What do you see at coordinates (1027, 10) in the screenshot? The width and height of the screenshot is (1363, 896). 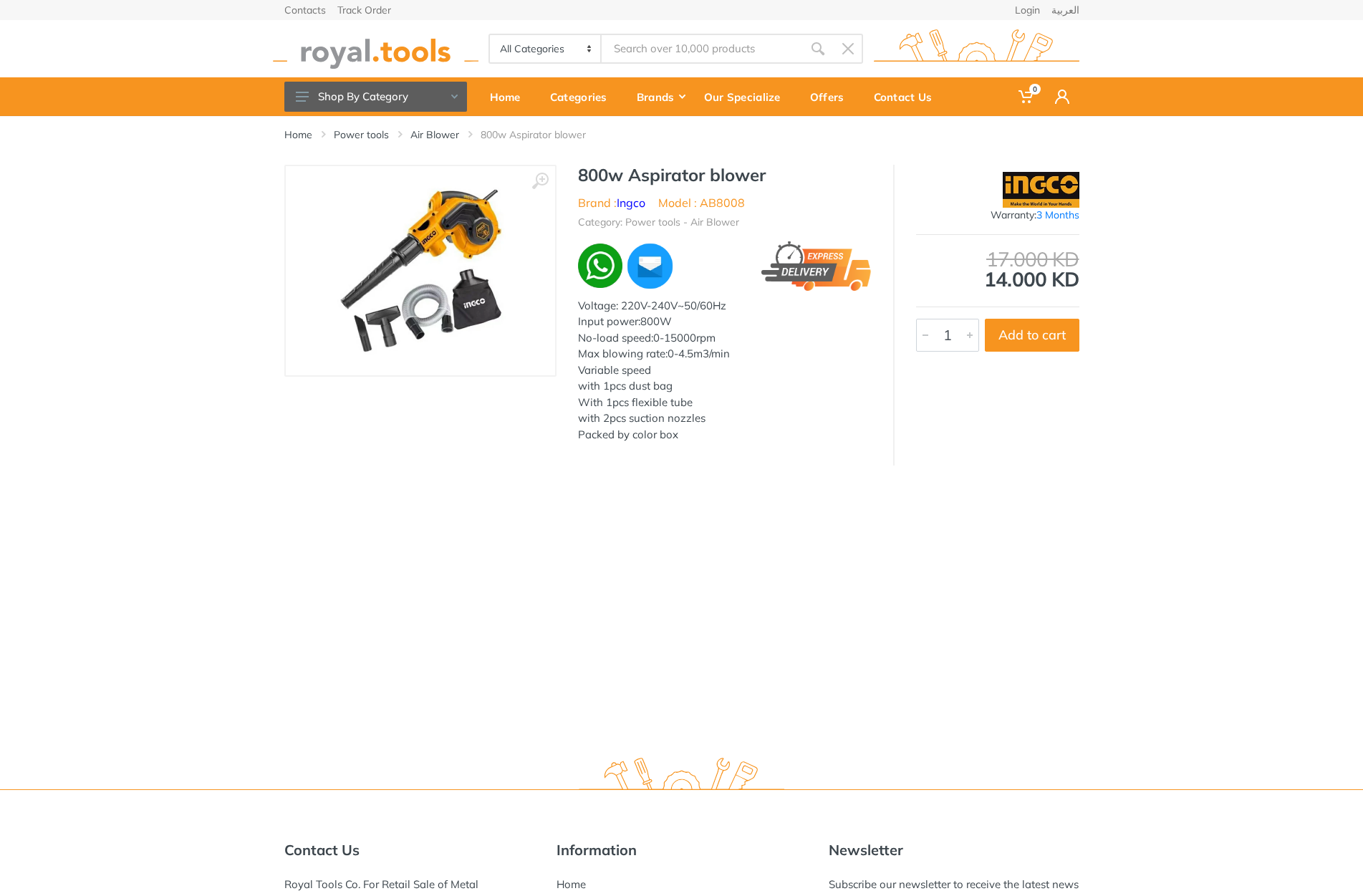 I see `a: Login` at bounding box center [1027, 10].